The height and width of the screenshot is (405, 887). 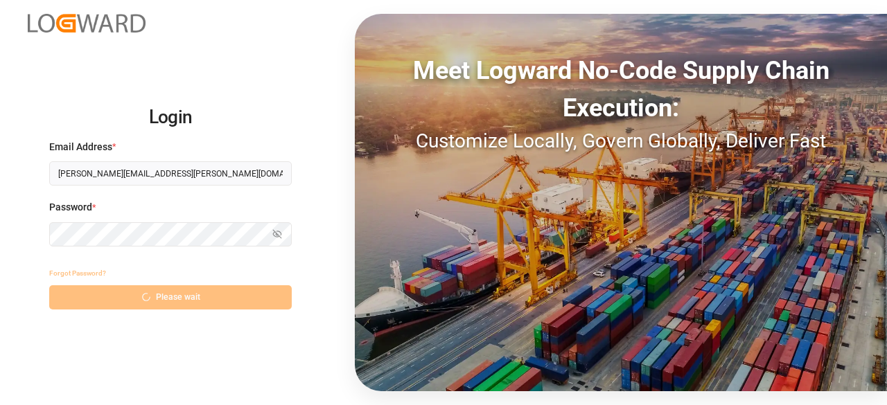 I want to click on input: Enter your email, so click(x=170, y=173).